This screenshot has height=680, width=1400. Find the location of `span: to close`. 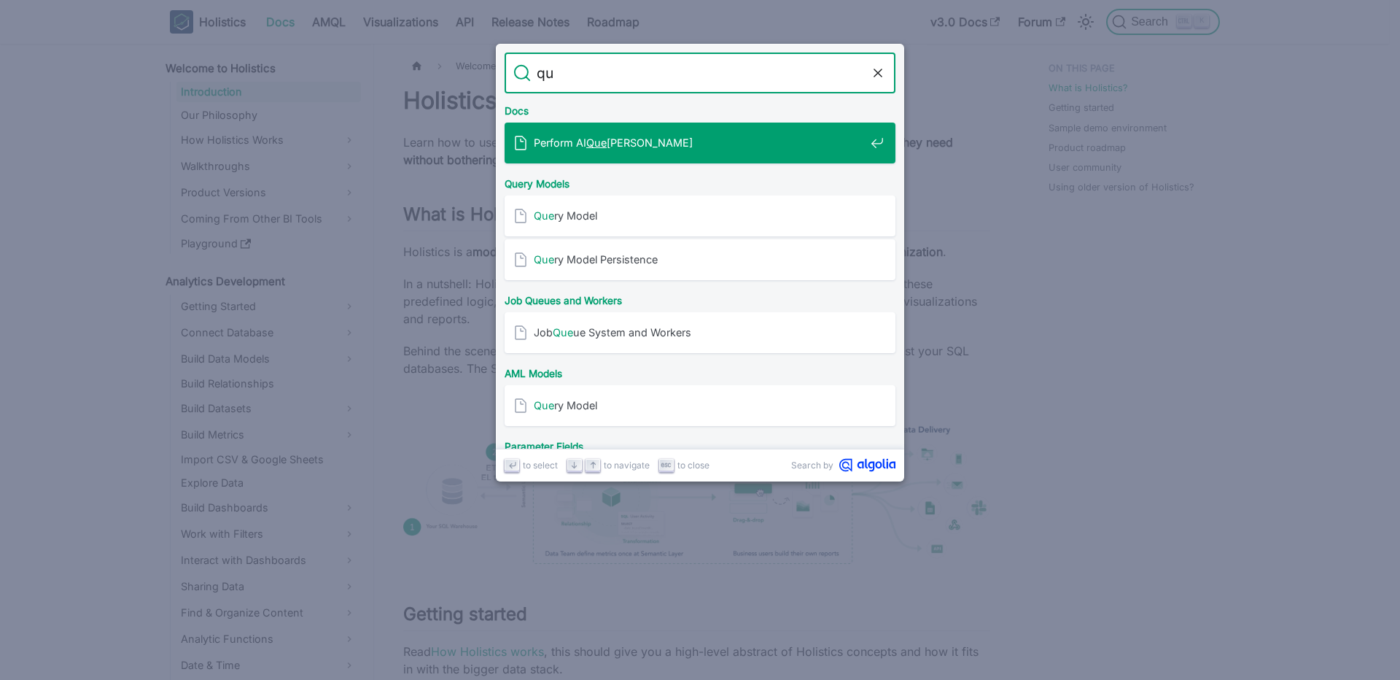

span: to close is located at coordinates (694, 465).